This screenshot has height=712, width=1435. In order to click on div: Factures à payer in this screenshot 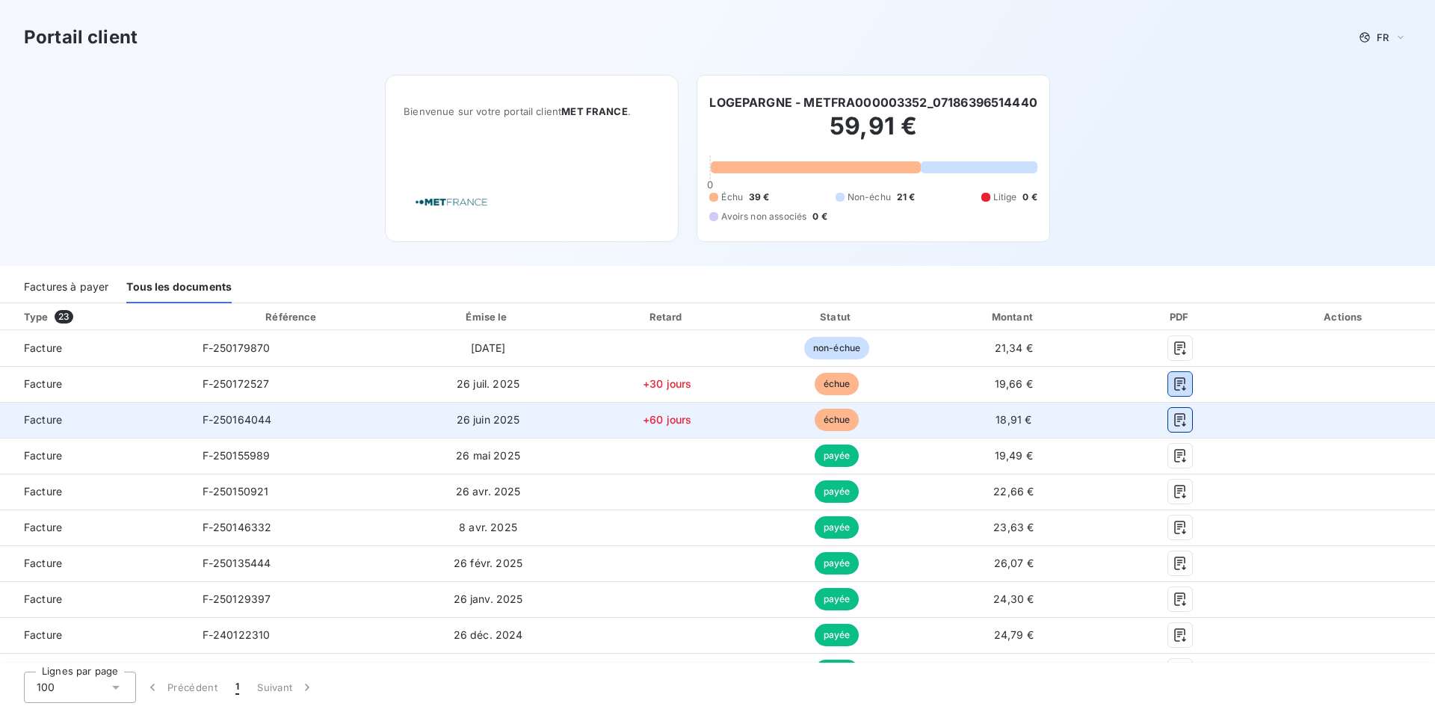, I will do `click(66, 288)`.